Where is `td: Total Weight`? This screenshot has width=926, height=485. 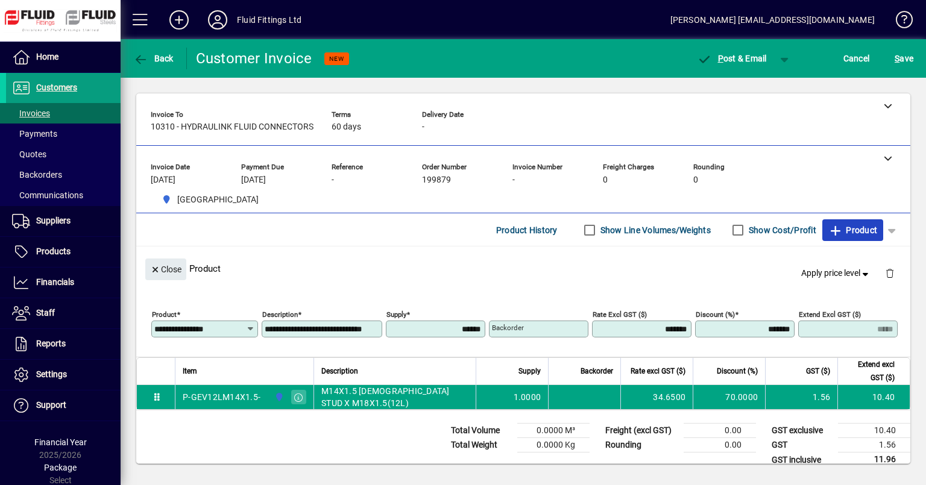
td: Total Weight is located at coordinates (481, 445).